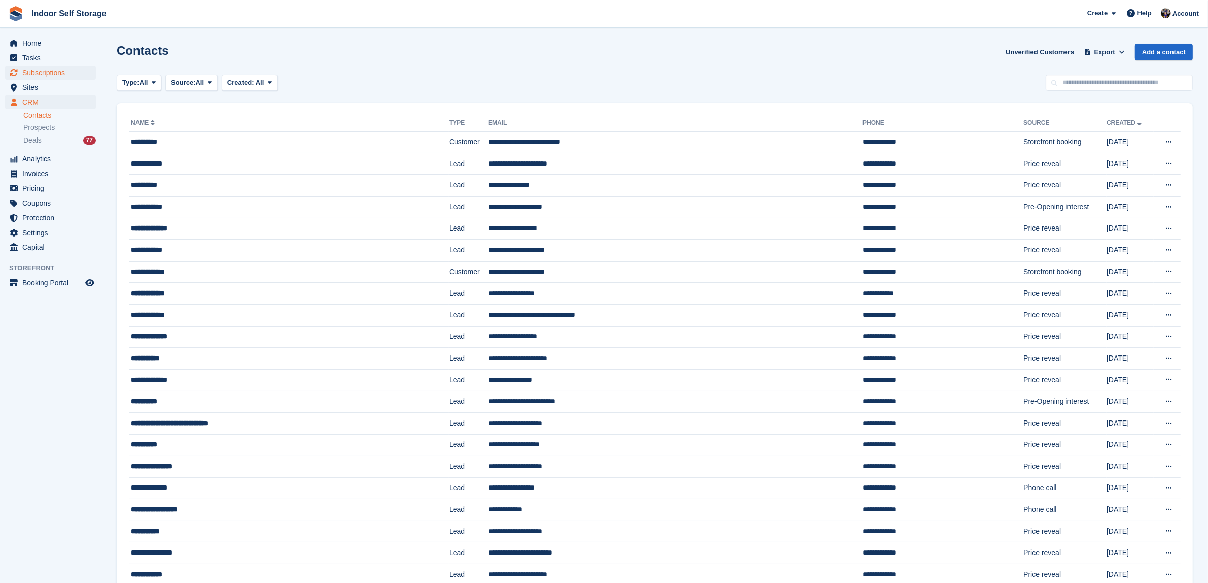 The height and width of the screenshot is (583, 1208). Describe the element at coordinates (53, 87) in the screenshot. I see `span: Sites` at that location.